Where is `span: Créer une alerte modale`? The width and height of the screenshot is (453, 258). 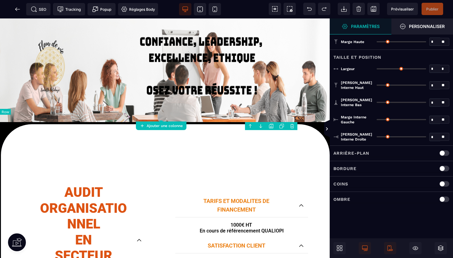
span: Créer une alerte modale is located at coordinates (101, 9).